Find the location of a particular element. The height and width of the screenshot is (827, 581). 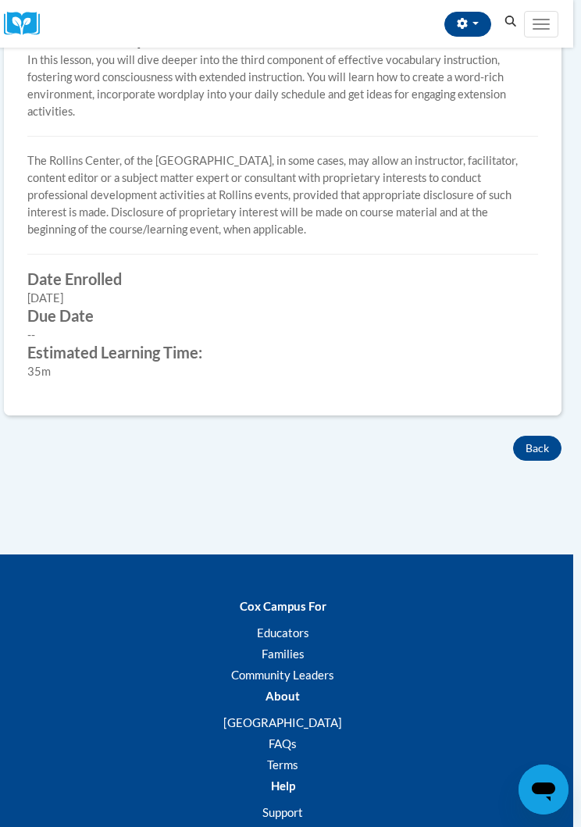

b: Cox Campus For is located at coordinates (283, 606).